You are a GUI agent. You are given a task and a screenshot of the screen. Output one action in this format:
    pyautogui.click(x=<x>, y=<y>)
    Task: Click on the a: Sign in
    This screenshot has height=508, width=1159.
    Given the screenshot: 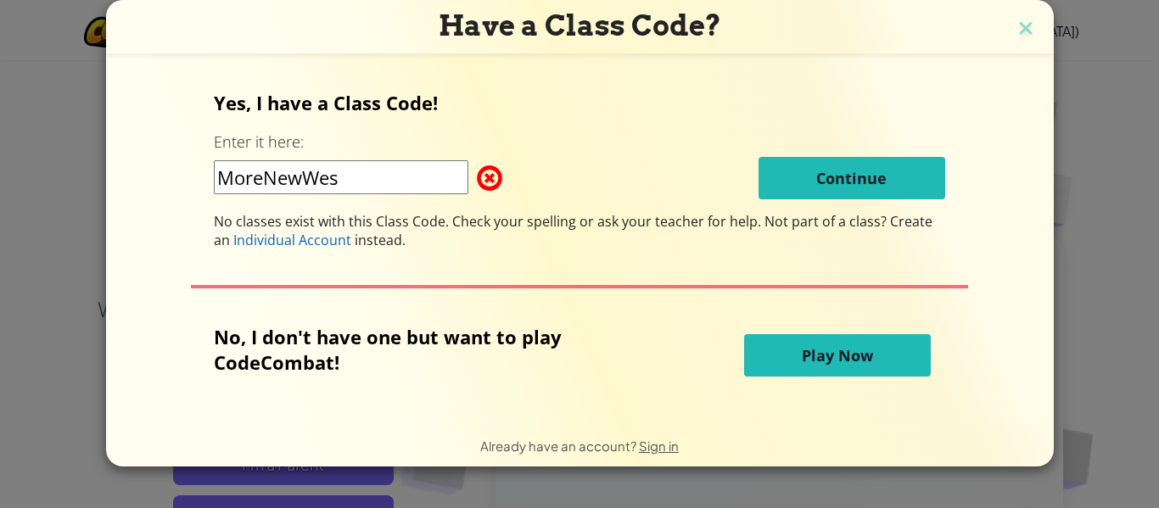 What is the action you would take?
    pyautogui.click(x=659, y=446)
    